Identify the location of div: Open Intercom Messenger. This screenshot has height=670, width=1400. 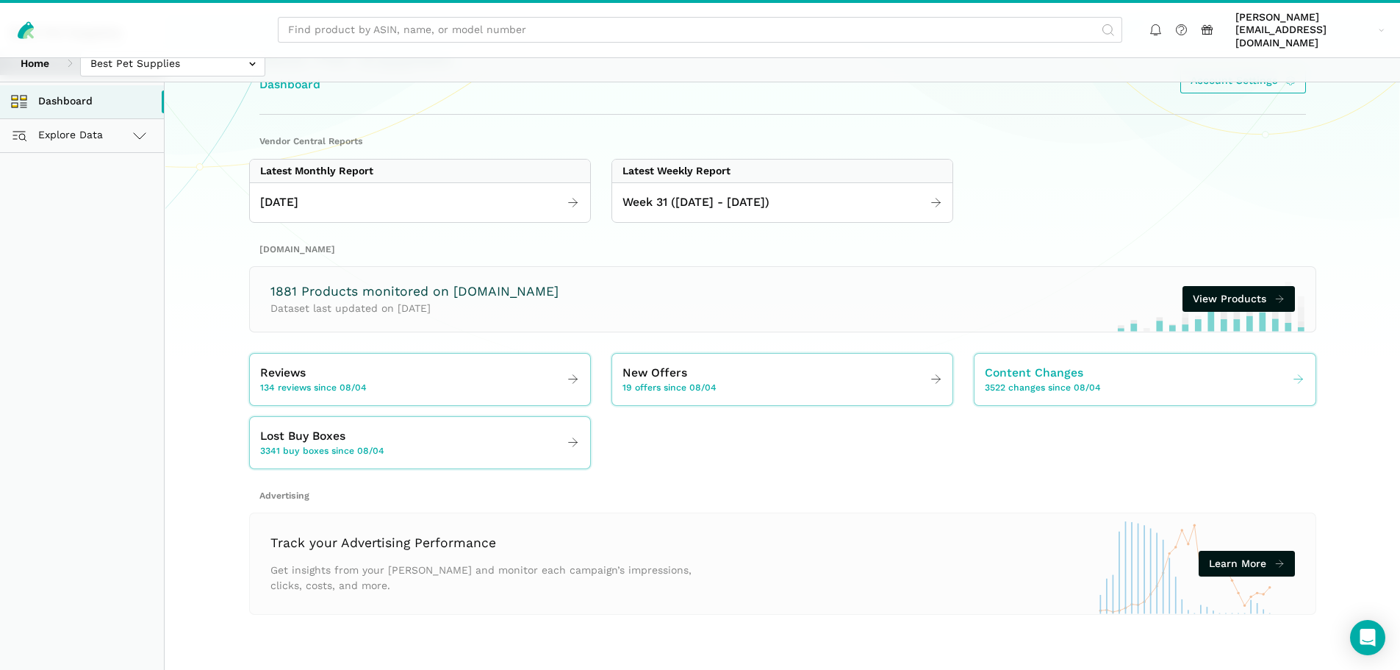
(1368, 637).